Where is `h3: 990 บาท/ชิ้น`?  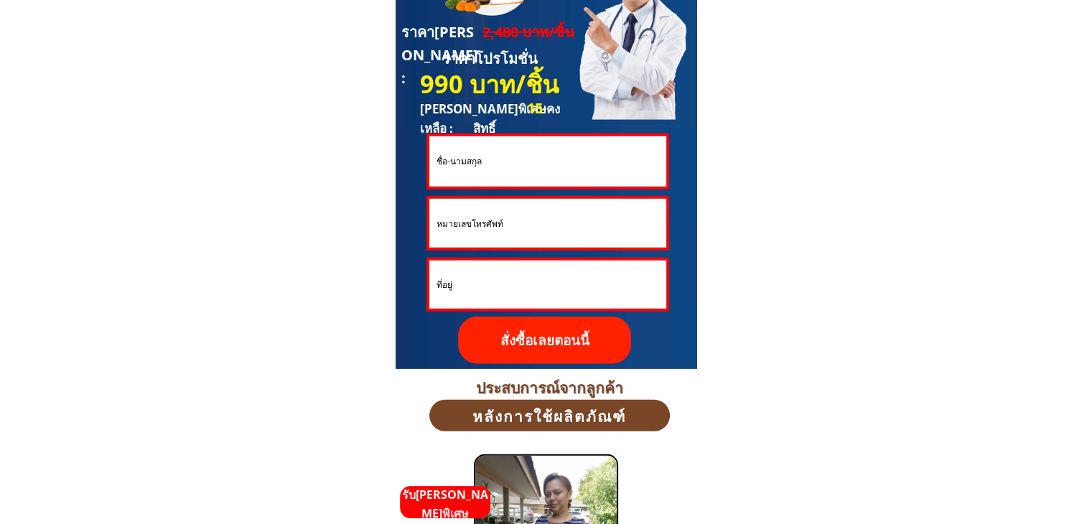
h3: 990 บาท/ชิ้น is located at coordinates (492, 83).